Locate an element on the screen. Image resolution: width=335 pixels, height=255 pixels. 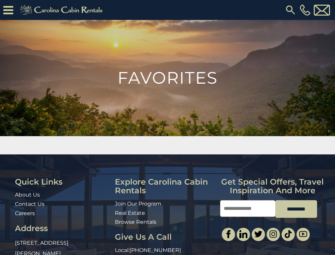
p: Local: is located at coordinates (165, 251).